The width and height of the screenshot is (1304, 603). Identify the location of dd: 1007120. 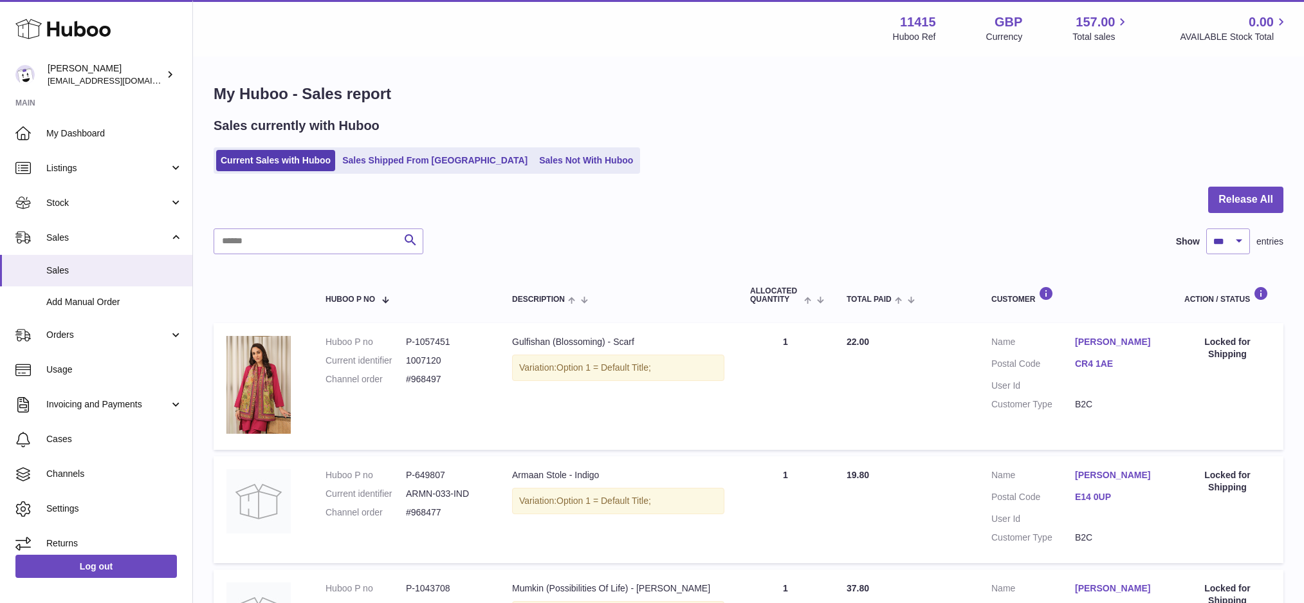
(446, 360).